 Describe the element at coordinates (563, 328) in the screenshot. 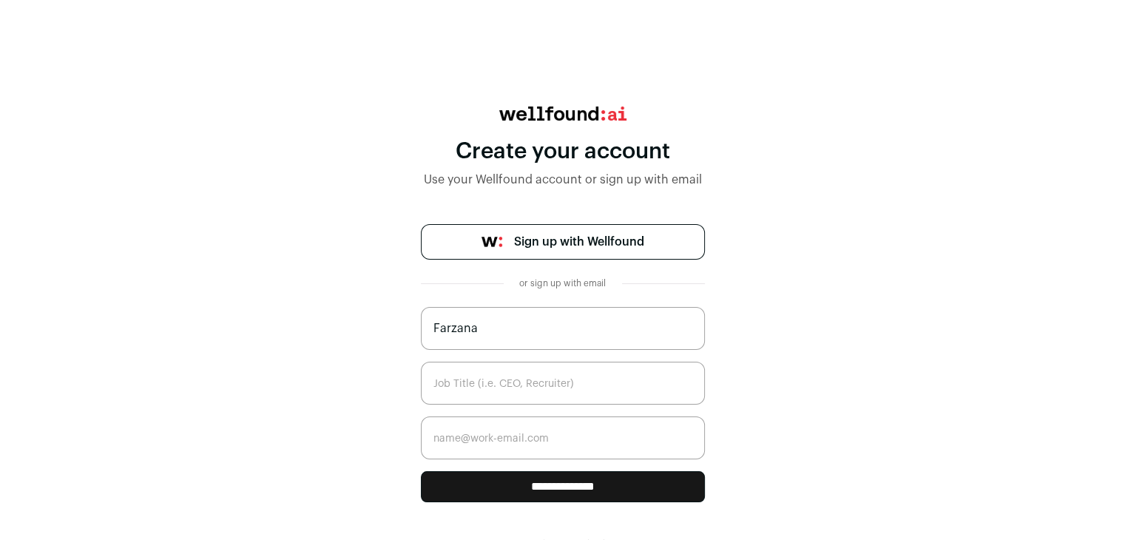

I see `input: Jane Smith` at that location.